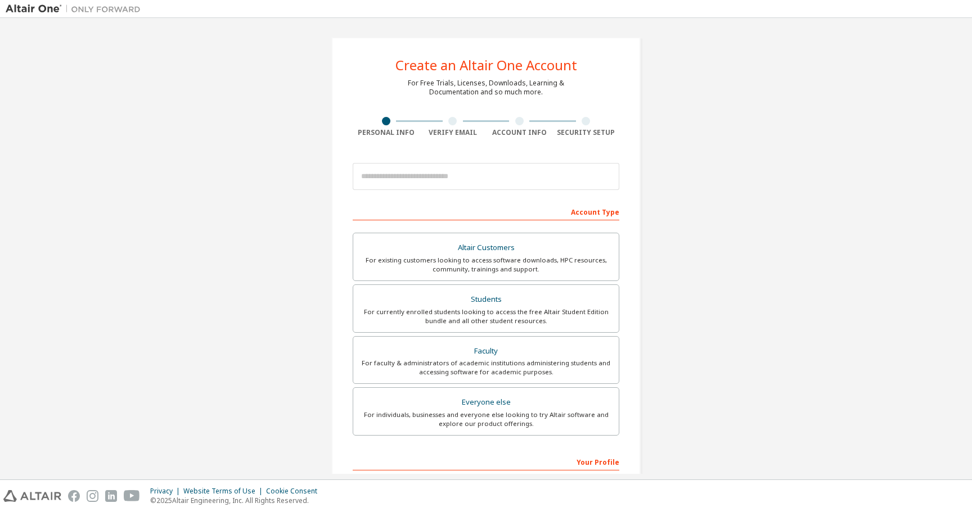 The width and height of the screenshot is (972, 512). What do you see at coordinates (132, 496) in the screenshot?
I see `img: youtube.svg` at bounding box center [132, 496].